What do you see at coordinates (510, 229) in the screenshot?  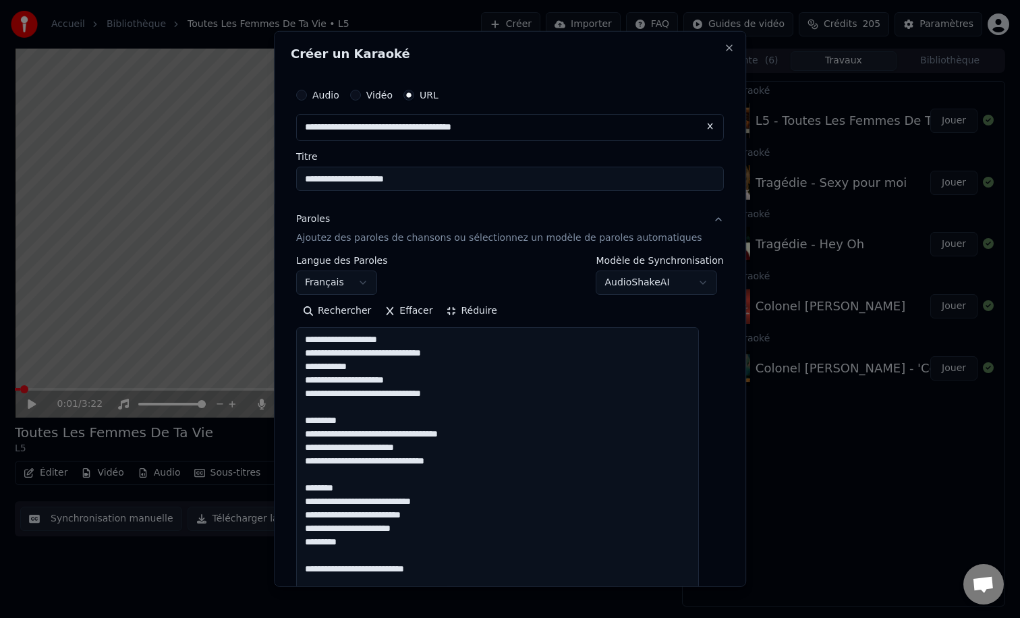 I see `button: ParolesAjoutez des paroles de chansons ou sélectionnez un modèle de paroles automatiques` at bounding box center [510, 229].